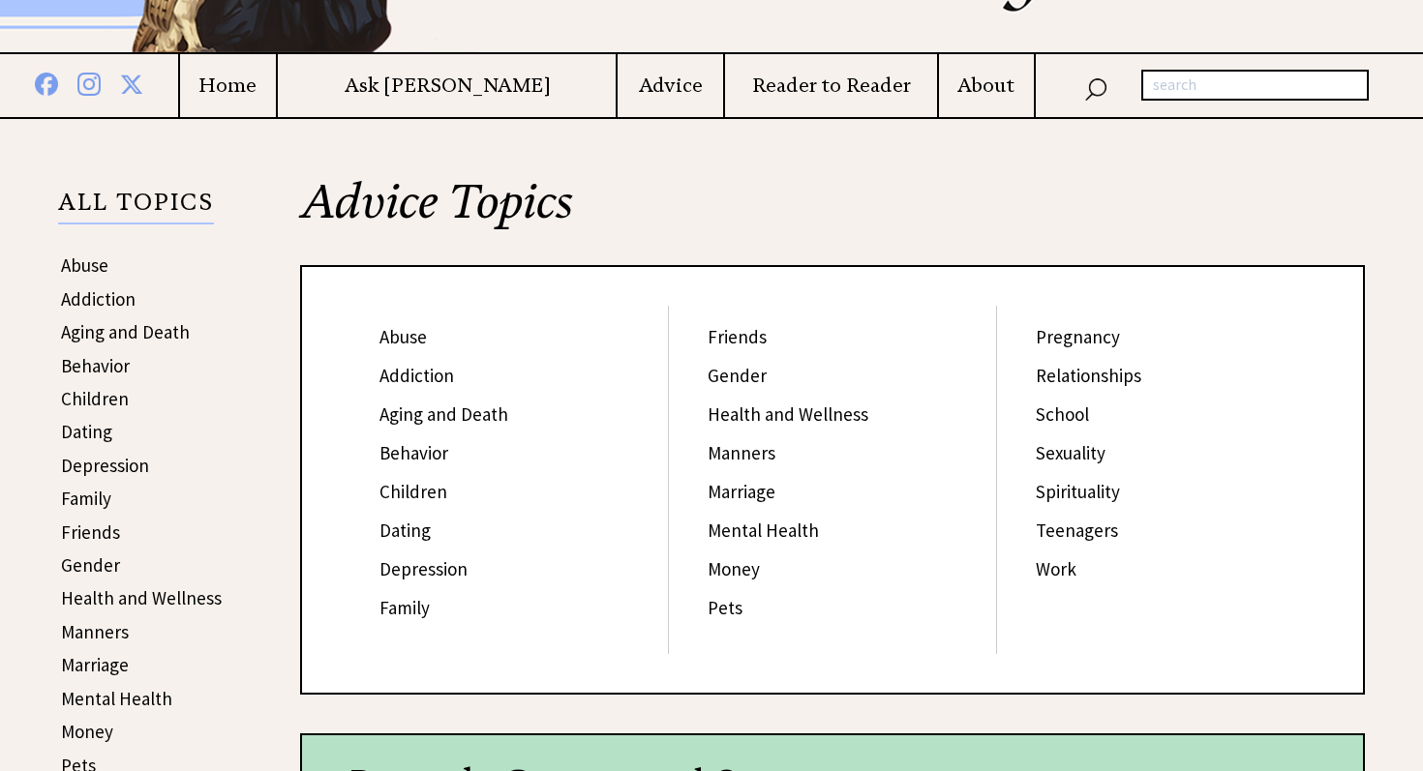  What do you see at coordinates (986, 85) in the screenshot?
I see `h4: About` at bounding box center [986, 85].